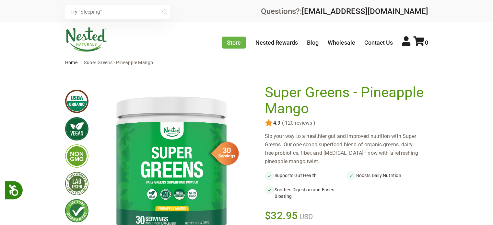 Image resolution: width=493 pixels, height=225 pixels. Describe the element at coordinates (345, 100) in the screenshot. I see `h1: Super Greens - Pineapple Mango` at that location.